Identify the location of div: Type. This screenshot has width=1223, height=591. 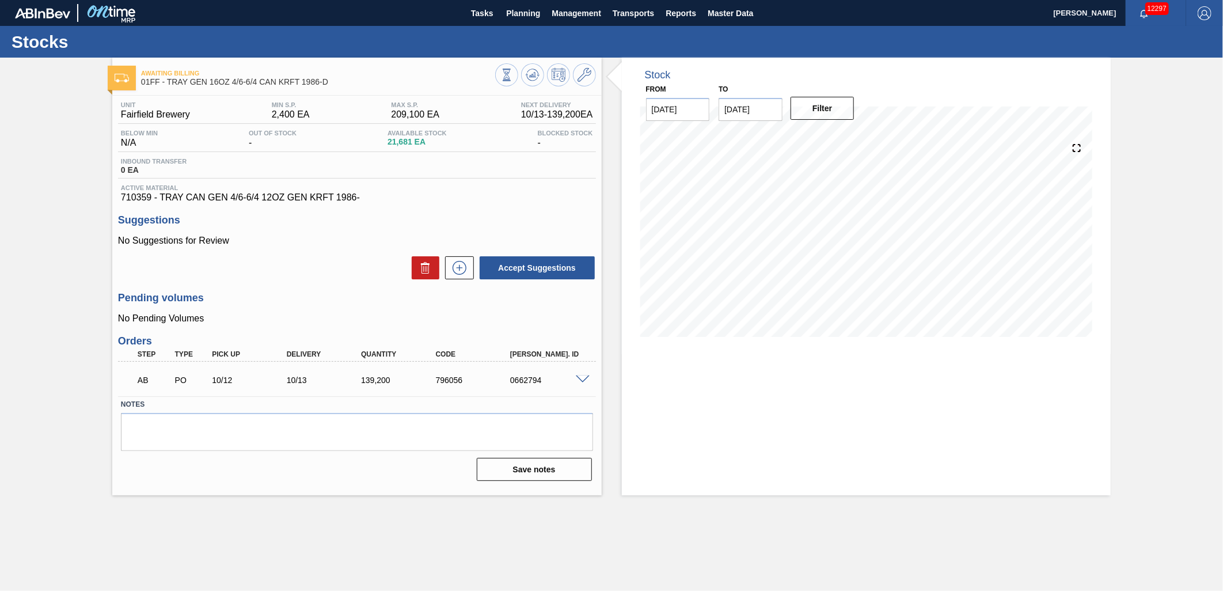
(192, 354).